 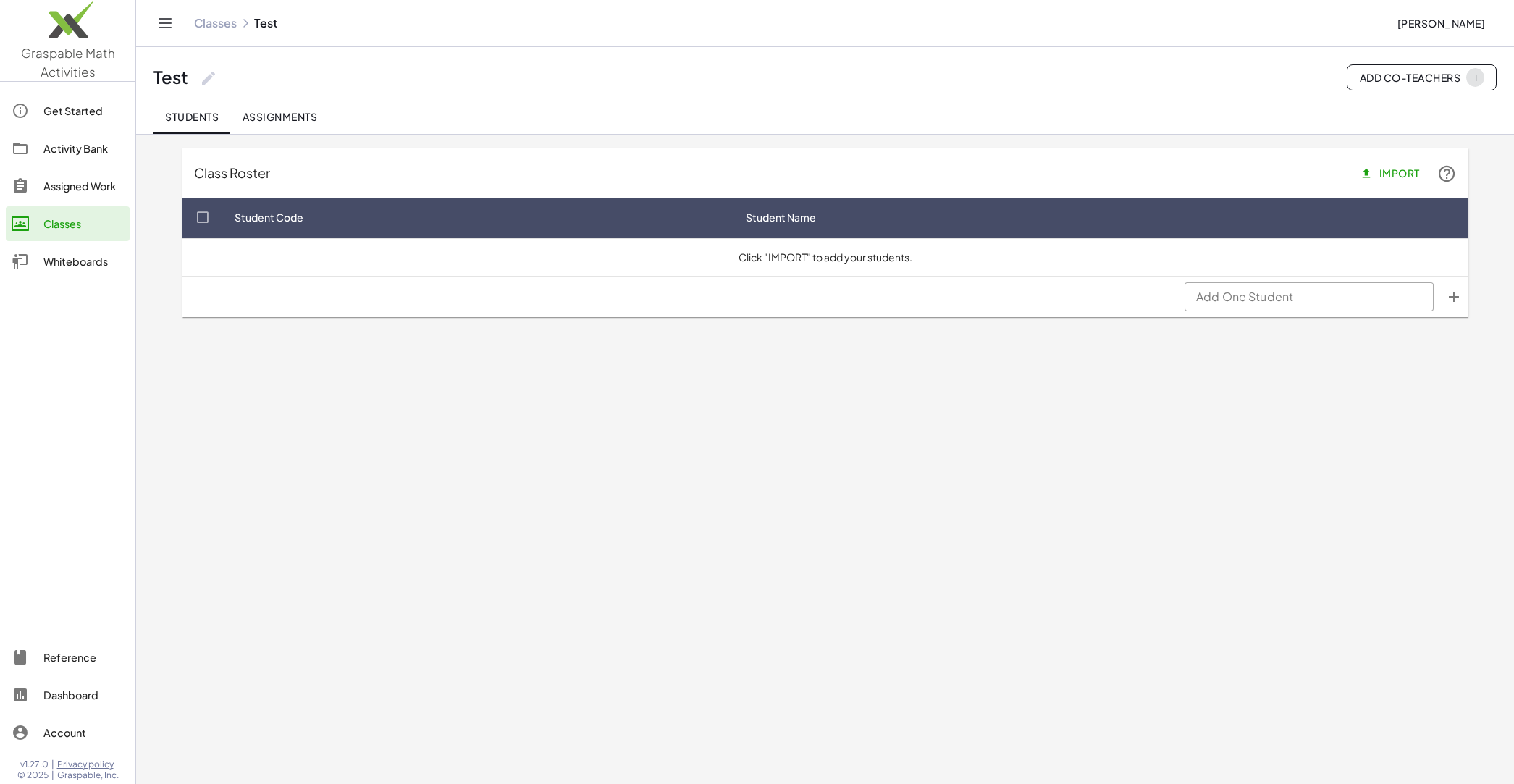 I want to click on span: © 2025, so click(x=33, y=775).